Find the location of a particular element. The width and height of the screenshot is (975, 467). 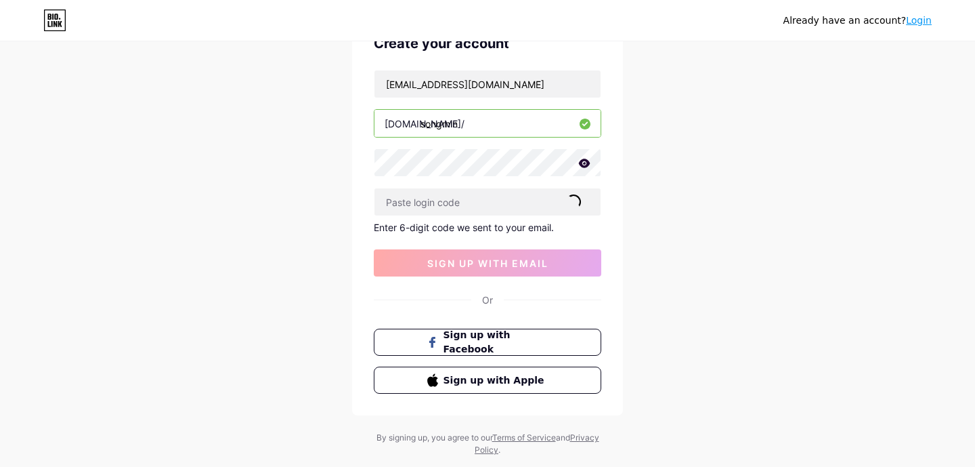

input: Paste login code is located at coordinates (488, 202).